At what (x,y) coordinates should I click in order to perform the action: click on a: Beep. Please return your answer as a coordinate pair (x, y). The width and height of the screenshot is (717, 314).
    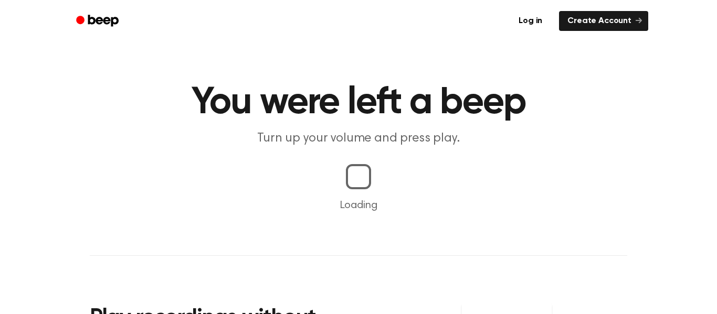
    Looking at the image, I should click on (98, 21).